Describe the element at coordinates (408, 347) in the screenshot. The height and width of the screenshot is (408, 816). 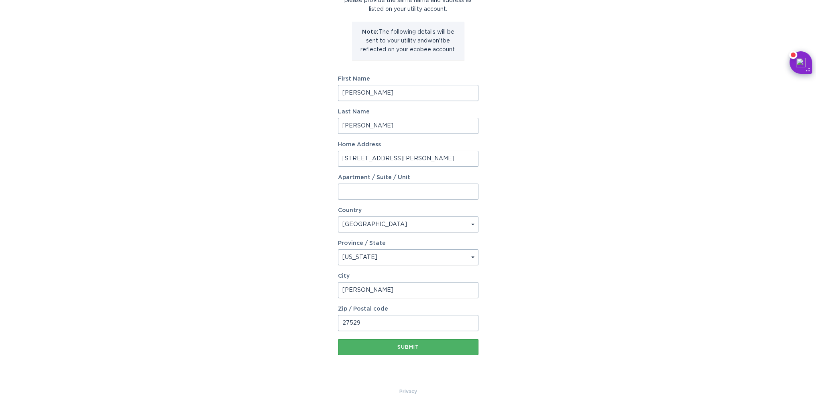
I see `button: Submit` at that location.